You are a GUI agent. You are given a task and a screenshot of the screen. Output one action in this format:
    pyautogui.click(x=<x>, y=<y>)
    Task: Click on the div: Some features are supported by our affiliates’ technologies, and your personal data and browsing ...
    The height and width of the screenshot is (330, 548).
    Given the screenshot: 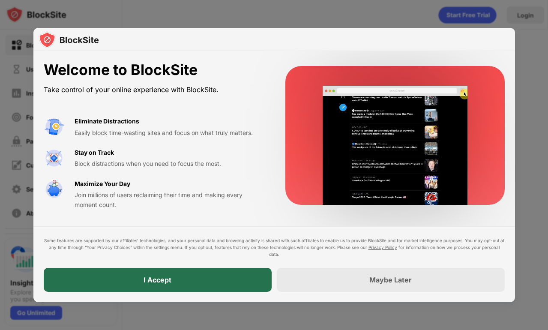 What is the action you would take?
    pyautogui.click(x=274, y=247)
    